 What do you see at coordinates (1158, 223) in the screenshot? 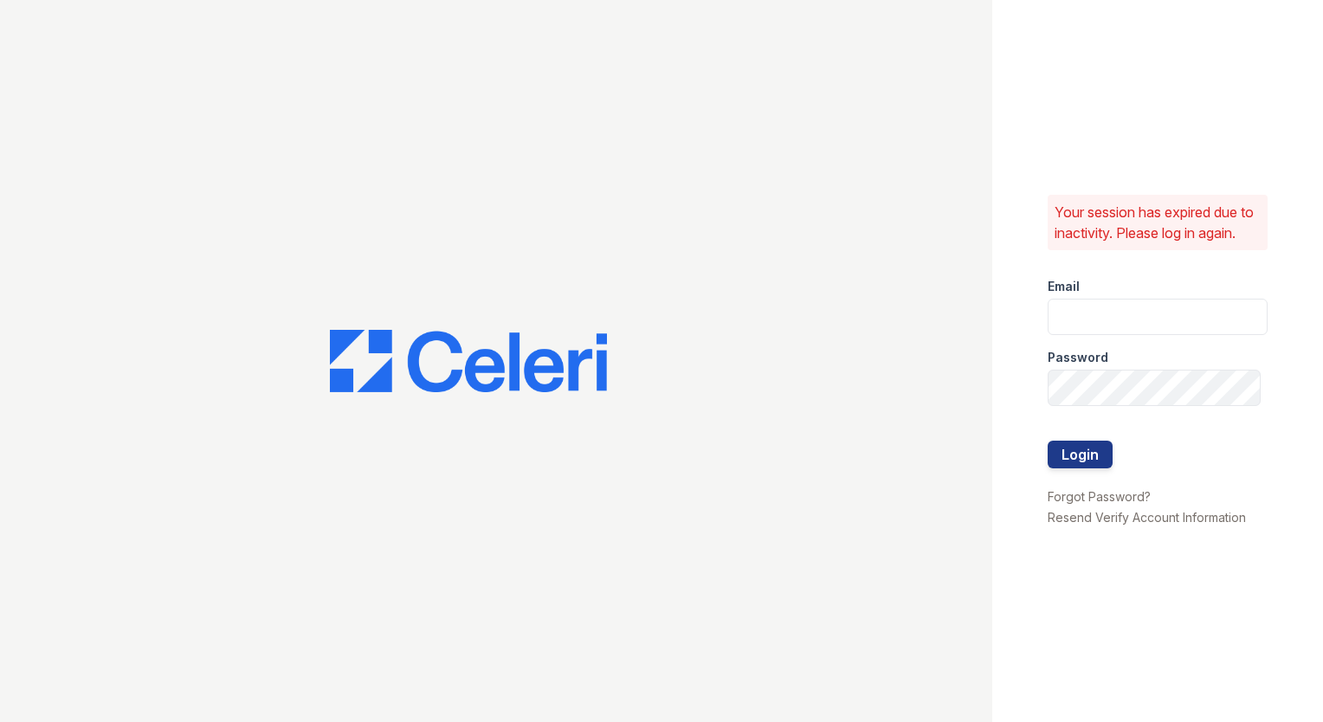
I see `p: Your session has expired due to inactivity. Please log in again.` at bounding box center [1158, 223].